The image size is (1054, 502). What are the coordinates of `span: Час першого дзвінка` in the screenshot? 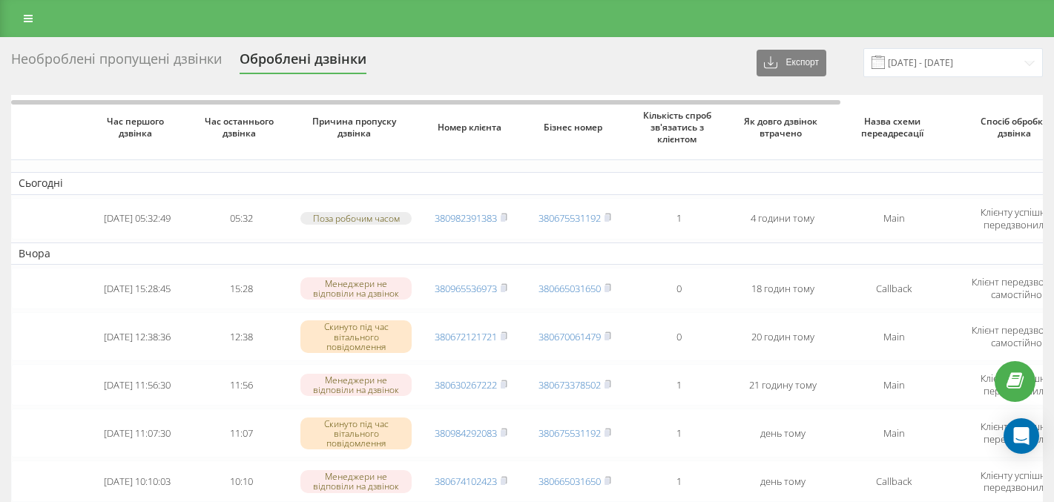 It's located at (137, 127).